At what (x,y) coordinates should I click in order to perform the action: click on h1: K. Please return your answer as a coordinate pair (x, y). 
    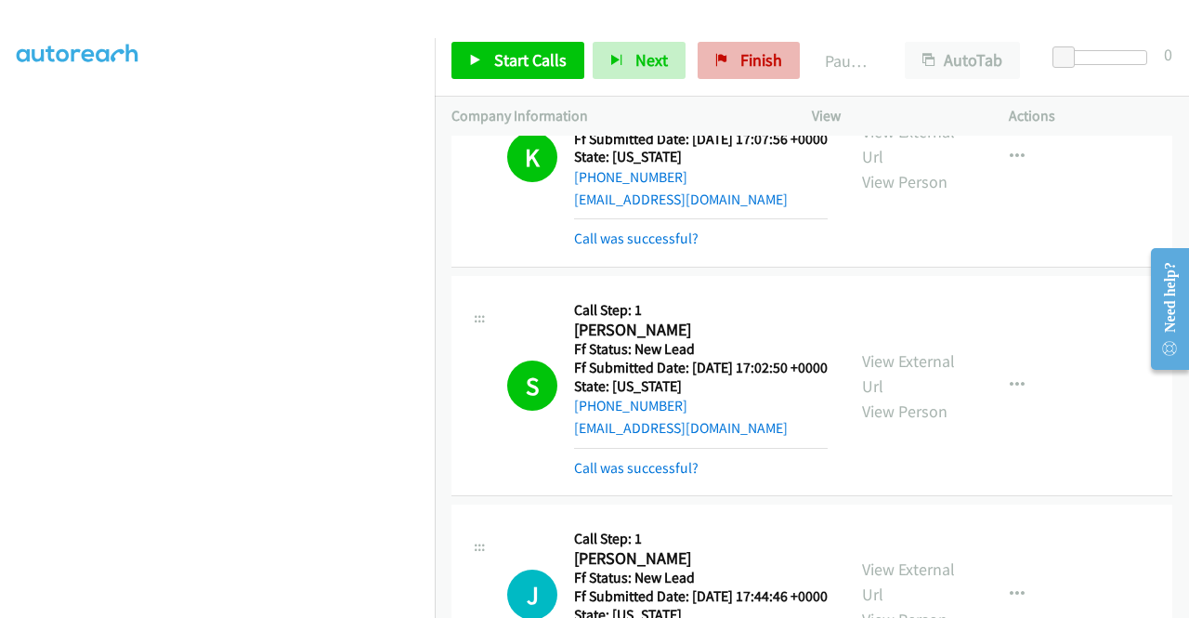
    Looking at the image, I should click on (532, 157).